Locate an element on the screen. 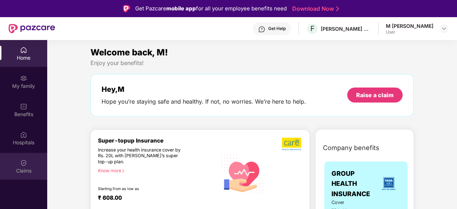 The width and height of the screenshot is (457, 209). a: Download Now is located at coordinates (314, 9).